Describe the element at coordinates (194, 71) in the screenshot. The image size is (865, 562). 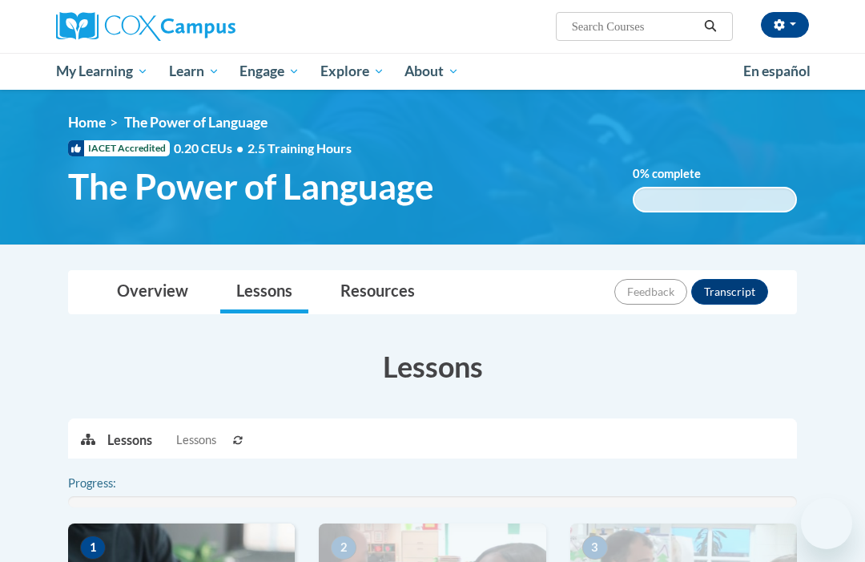
I see `a: Learn` at that location.